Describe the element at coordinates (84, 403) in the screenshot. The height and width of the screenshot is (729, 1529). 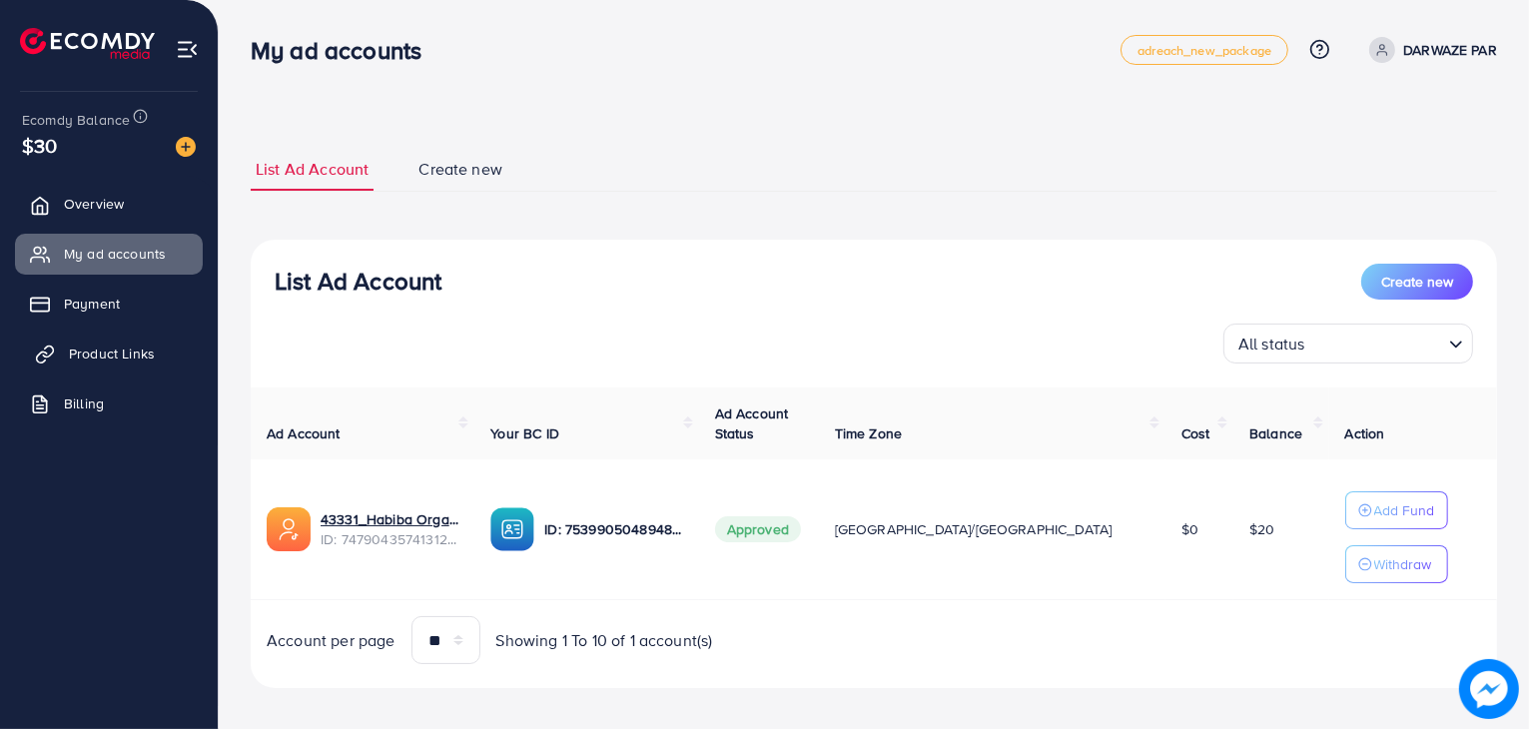
I see `span: Billing` at that location.